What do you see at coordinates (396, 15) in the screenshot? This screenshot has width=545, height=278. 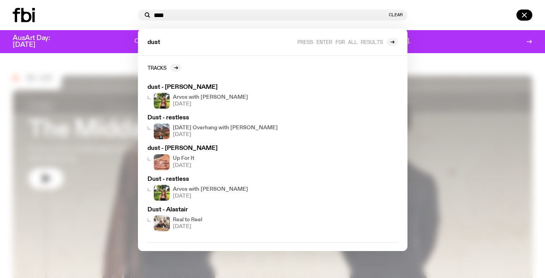 I see `button: Clear` at bounding box center [396, 15].